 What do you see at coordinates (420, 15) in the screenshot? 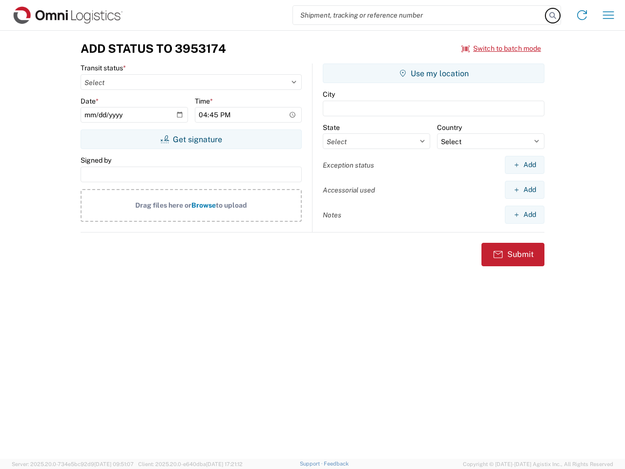
I see `input: Shipment, tracking or reference number` at bounding box center [420, 15].